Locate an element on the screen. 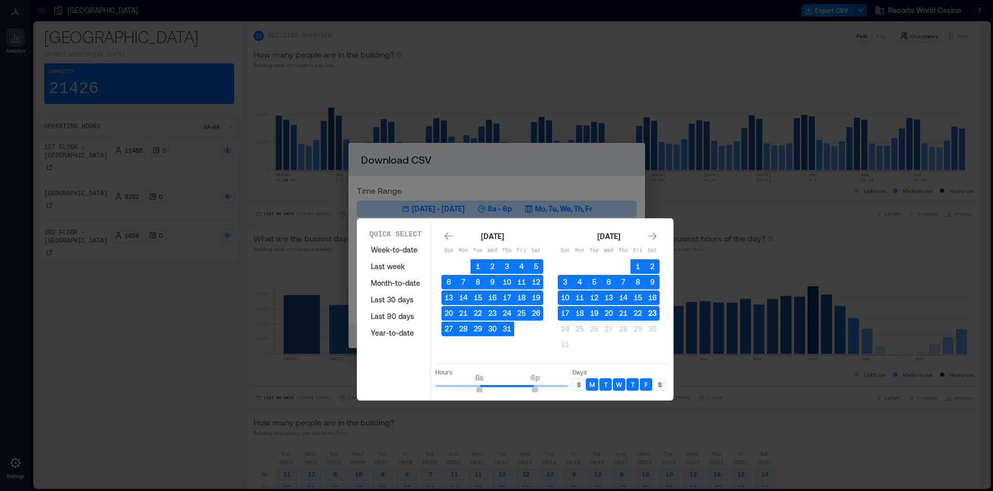 The height and width of the screenshot is (491, 993). p: M is located at coordinates (592, 384).